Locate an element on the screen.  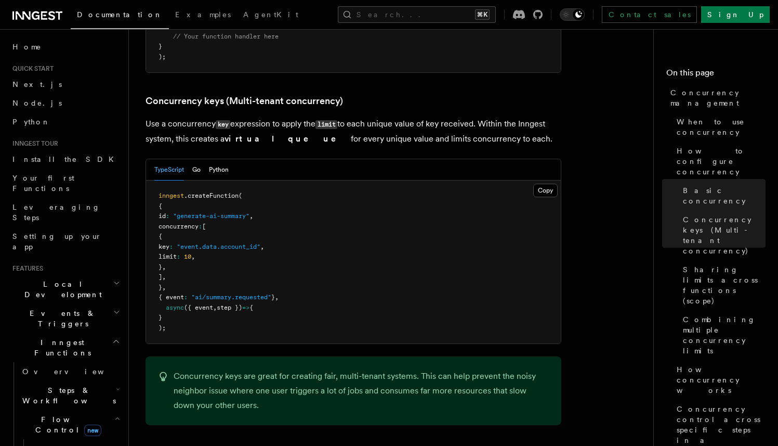
p: Use a concurrency expression to apply the to each unique value of key received. Within the Innges... is located at coordinates (354, 131).